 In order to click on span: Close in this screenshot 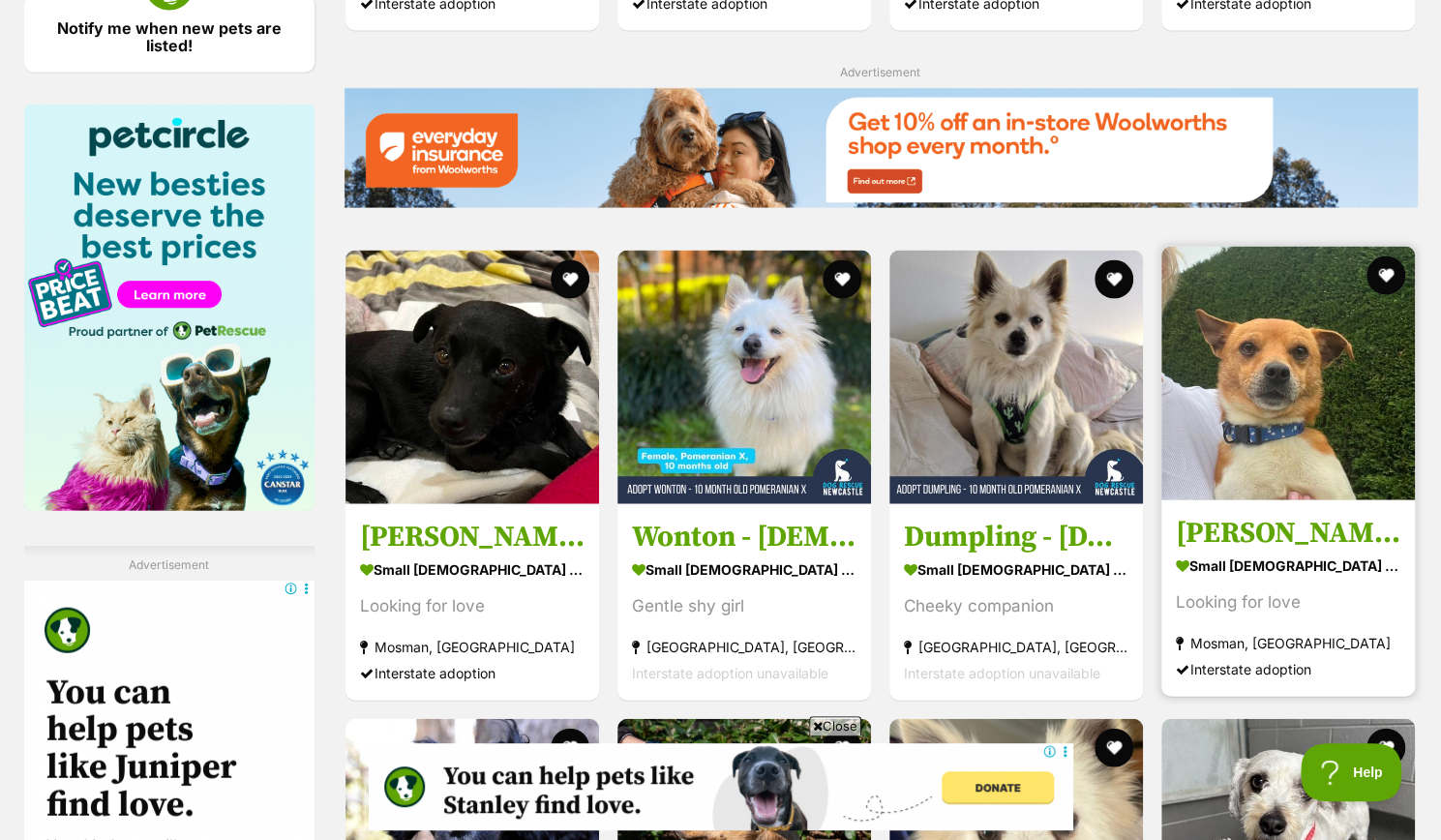, I will do `click(836, 726)`.